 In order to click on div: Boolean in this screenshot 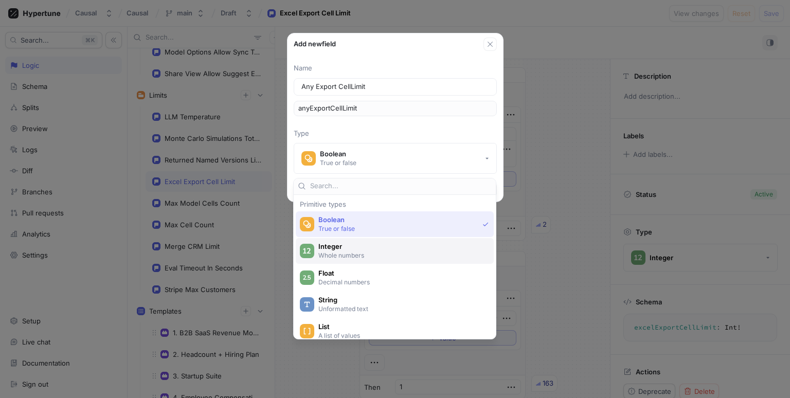, I will do `click(338, 154)`.